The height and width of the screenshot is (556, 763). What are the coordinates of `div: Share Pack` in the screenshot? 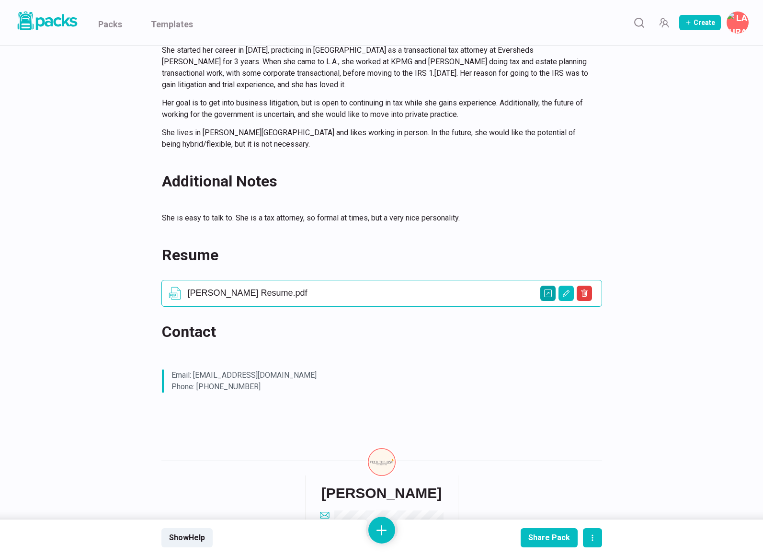 It's located at (549, 537).